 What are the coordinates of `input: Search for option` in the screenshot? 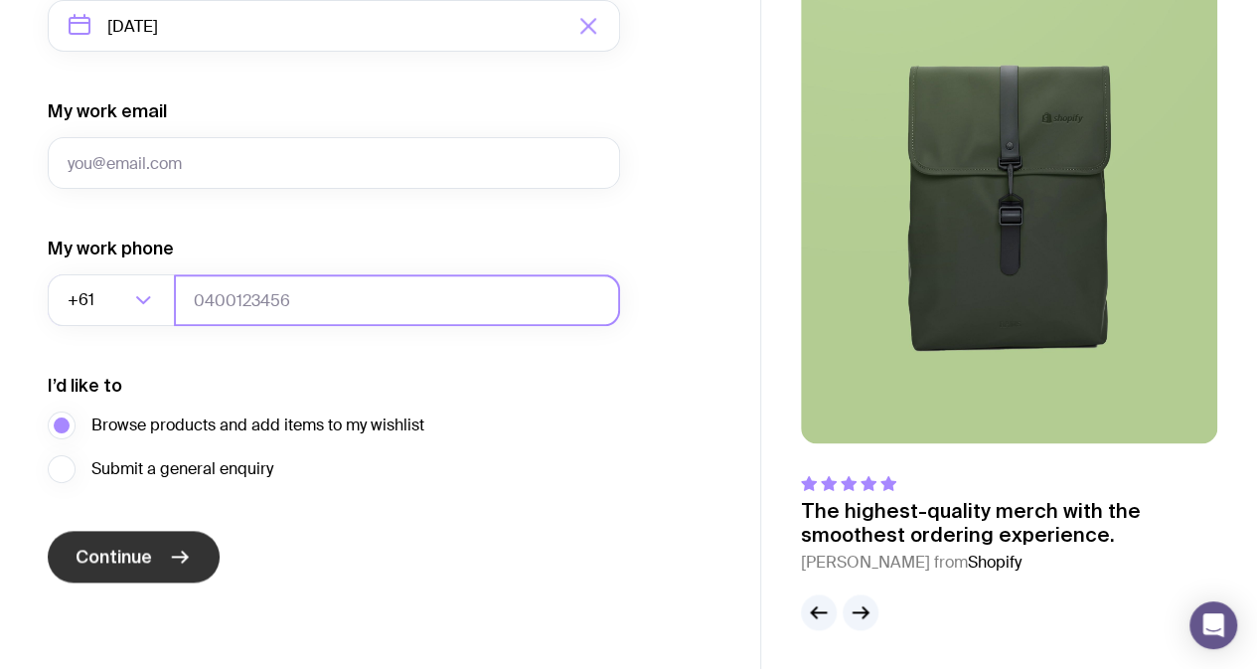 It's located at (113, 300).